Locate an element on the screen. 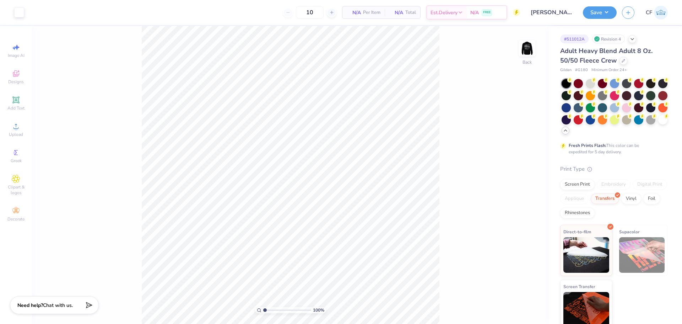  div: # 511012A is located at coordinates (575, 39).